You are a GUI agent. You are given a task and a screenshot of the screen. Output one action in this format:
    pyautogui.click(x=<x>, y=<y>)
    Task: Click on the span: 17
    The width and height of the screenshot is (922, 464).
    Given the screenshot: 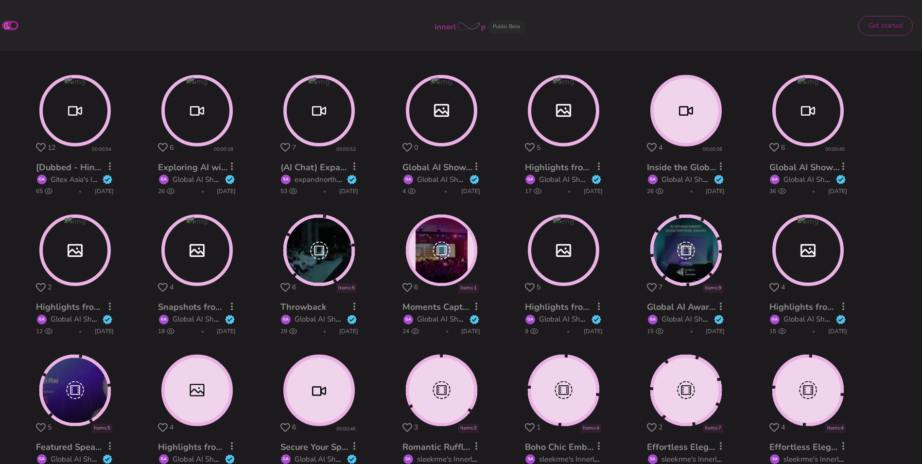 What is the action you would take?
    pyautogui.click(x=533, y=191)
    